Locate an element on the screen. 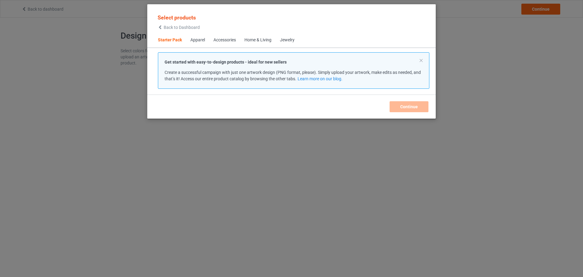 Image resolution: width=583 pixels, height=277 pixels. div: Jewelry is located at coordinates (287, 40).